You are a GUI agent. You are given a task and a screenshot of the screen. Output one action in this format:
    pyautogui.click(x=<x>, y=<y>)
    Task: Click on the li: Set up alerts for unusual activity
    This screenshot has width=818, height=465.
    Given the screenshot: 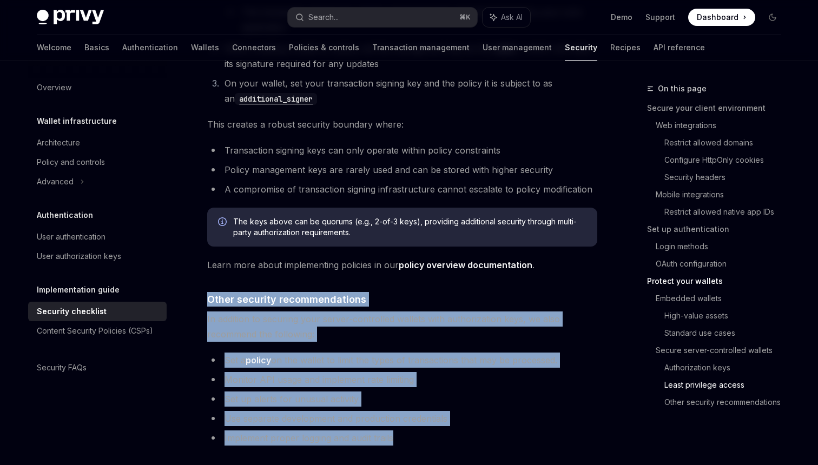 What is the action you would take?
    pyautogui.click(x=402, y=399)
    